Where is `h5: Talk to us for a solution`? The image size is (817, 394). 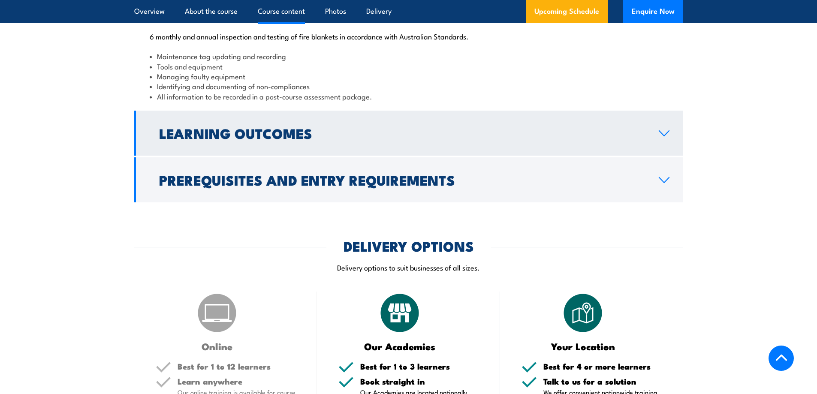 h5: Talk to us for a solution is located at coordinates (602, 381).